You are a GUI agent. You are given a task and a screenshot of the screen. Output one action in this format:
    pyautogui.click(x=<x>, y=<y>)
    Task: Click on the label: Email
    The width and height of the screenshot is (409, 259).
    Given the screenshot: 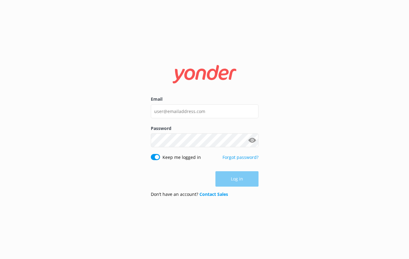 What is the action you would take?
    pyautogui.click(x=205, y=99)
    